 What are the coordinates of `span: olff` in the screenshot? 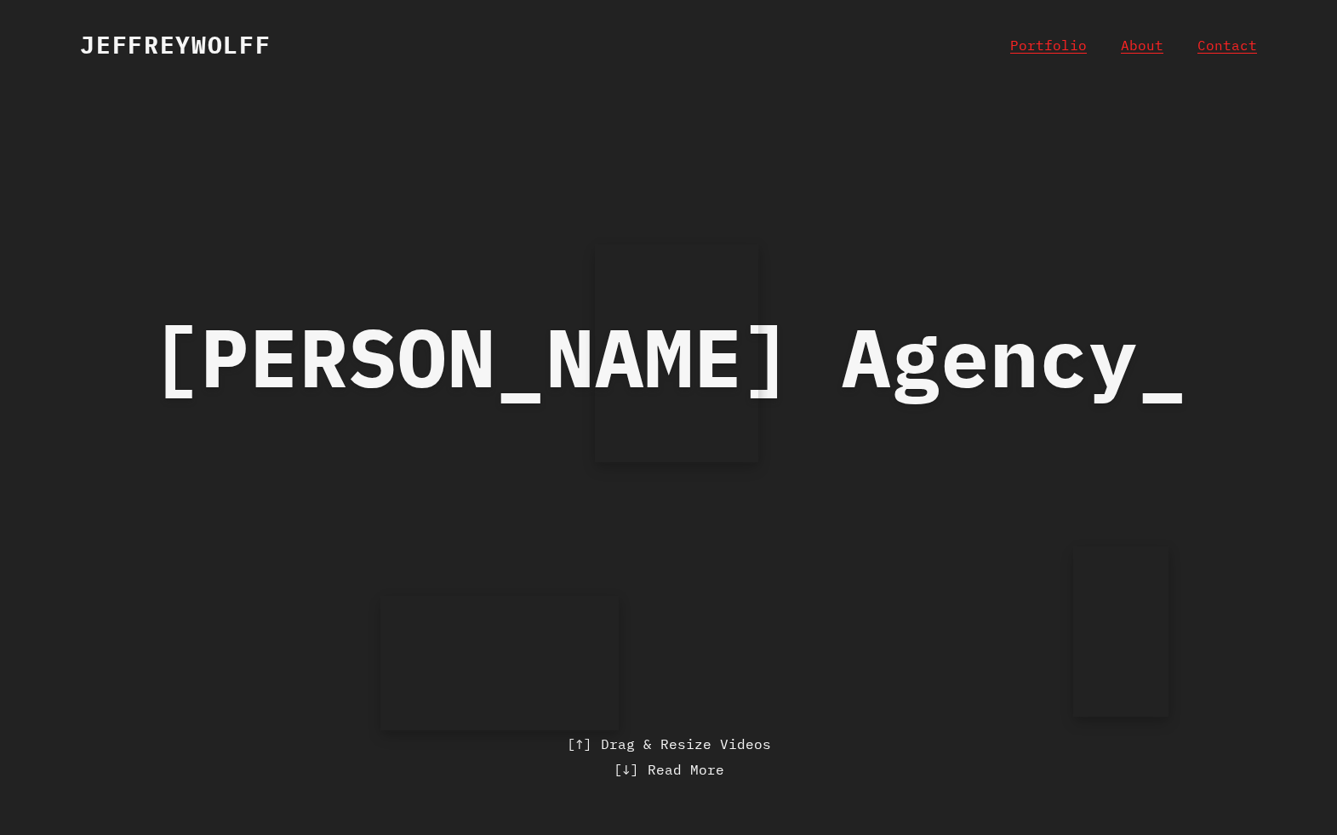 It's located at (239, 47).